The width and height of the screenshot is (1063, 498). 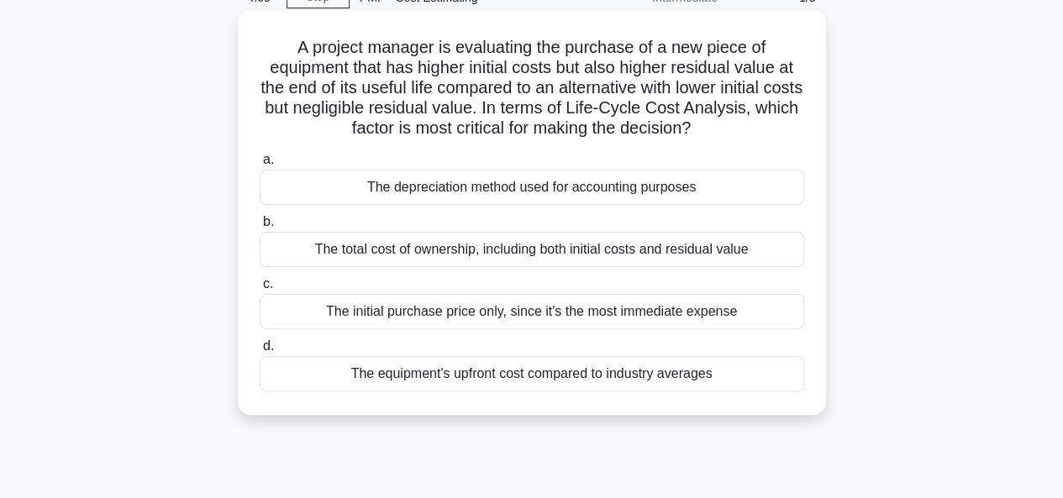 What do you see at coordinates (532, 374) in the screenshot?
I see `div: The equipment's upfront cost compared to industry averages` at bounding box center [532, 374].